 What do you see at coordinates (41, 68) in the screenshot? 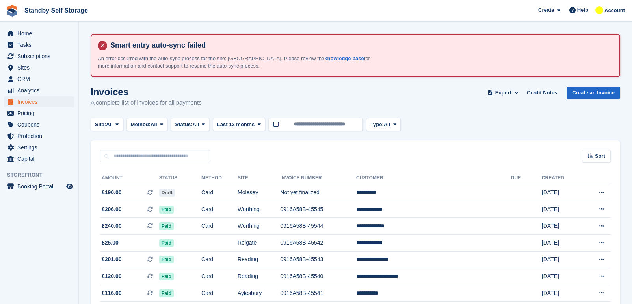
I see `span: Sites` at bounding box center [41, 68].